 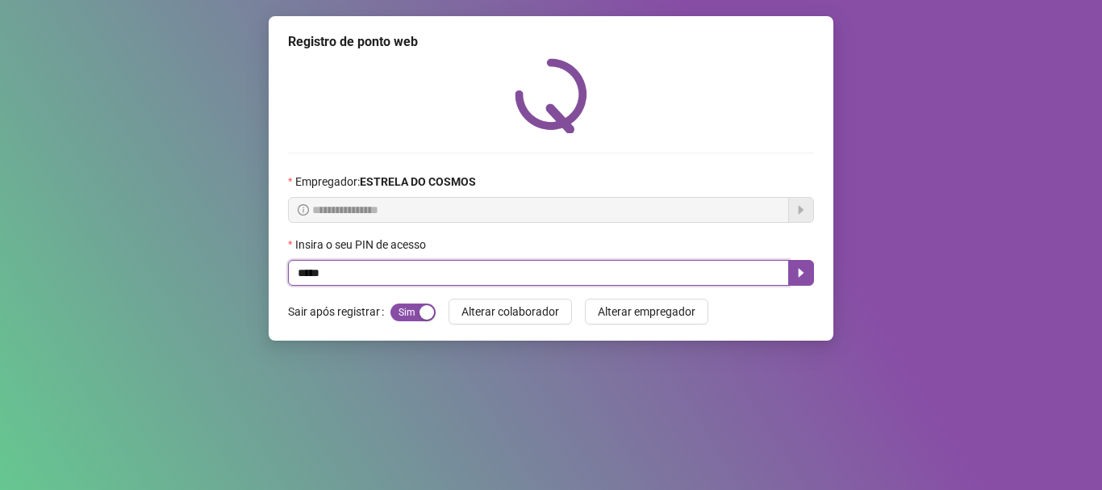 What do you see at coordinates (551, 95) in the screenshot?
I see `img: QRPoint` at bounding box center [551, 95].